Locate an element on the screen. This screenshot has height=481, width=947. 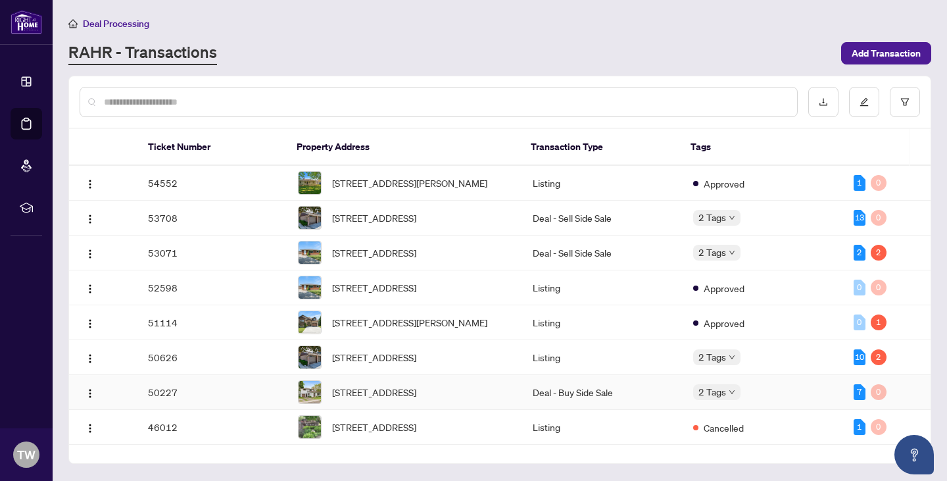
th: Transaction Type is located at coordinates (600, 147).